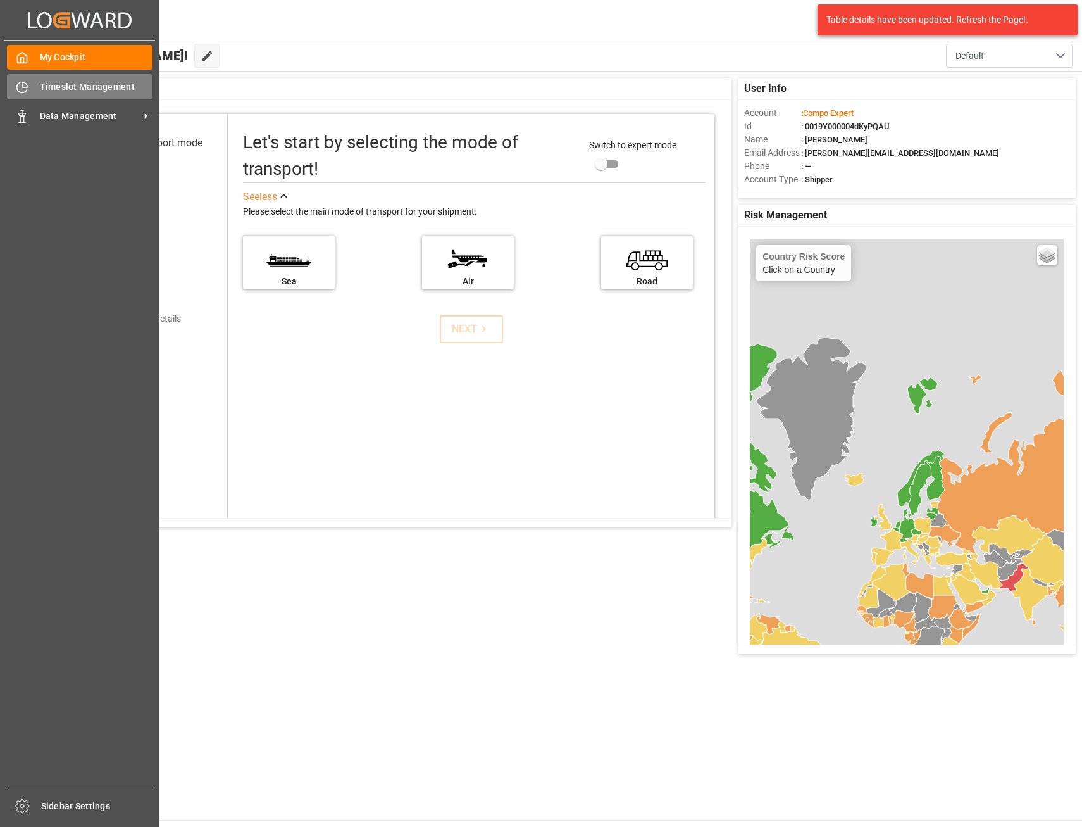 The image size is (1082, 827). What do you see at coordinates (970, 56) in the screenshot?
I see `span: Default` at bounding box center [970, 56].